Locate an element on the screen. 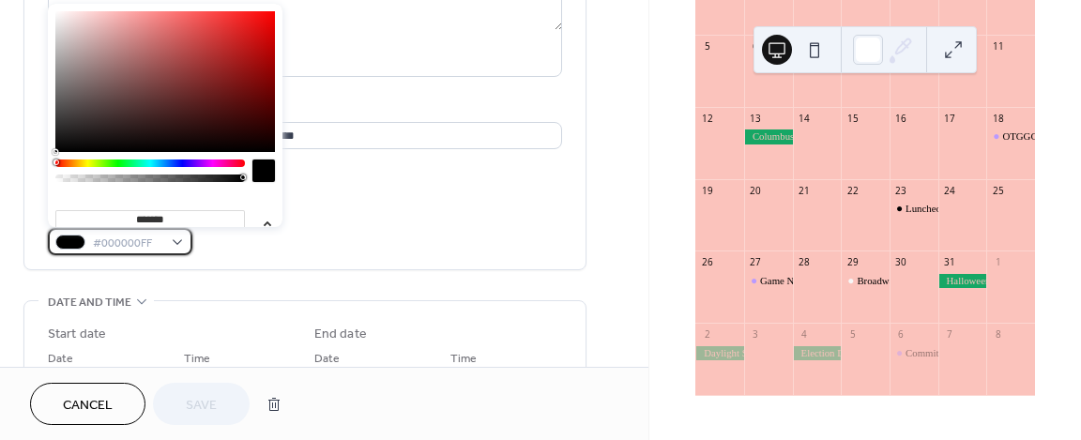 The image size is (1081, 440). div: 2 is located at coordinates (707, 335).